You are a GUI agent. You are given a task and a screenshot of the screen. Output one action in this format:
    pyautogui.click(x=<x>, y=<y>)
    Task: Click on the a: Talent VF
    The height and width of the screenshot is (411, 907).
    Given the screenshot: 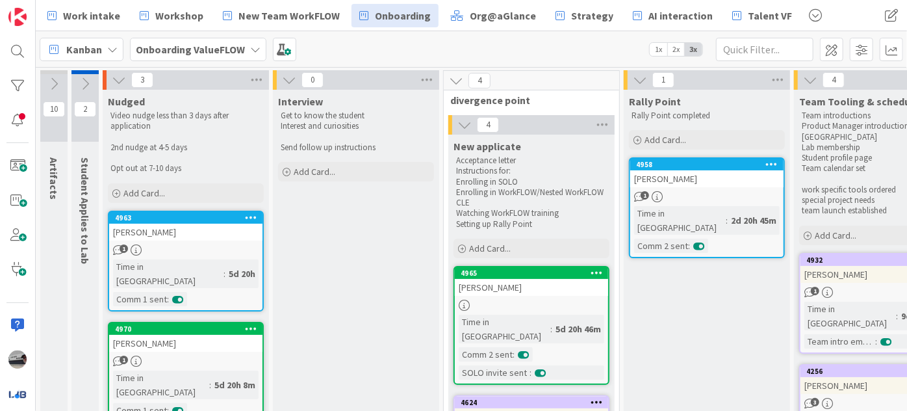 What is the action you would take?
    pyautogui.click(x=762, y=16)
    